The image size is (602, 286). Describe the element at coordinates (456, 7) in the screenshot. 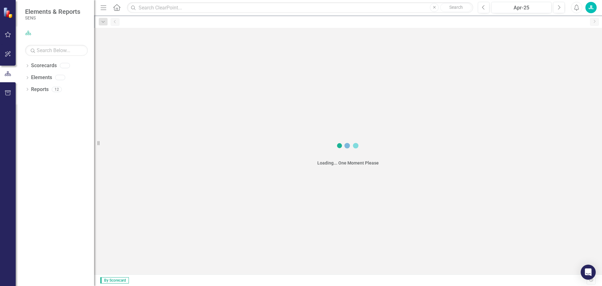

I see `span: Search` at that location.